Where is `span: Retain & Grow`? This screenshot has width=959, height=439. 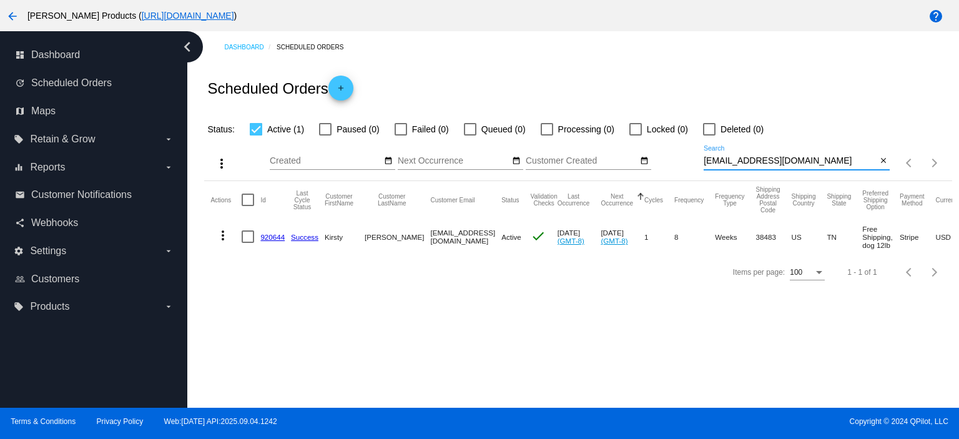
span: Retain & Grow is located at coordinates (62, 139).